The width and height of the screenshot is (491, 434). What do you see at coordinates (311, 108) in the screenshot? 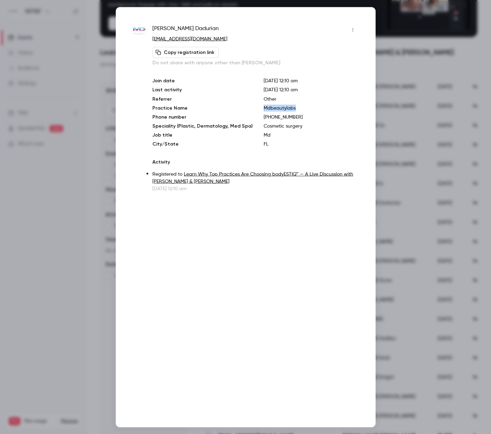
I see `p: Mdbeautylabs` at bounding box center [311, 108].